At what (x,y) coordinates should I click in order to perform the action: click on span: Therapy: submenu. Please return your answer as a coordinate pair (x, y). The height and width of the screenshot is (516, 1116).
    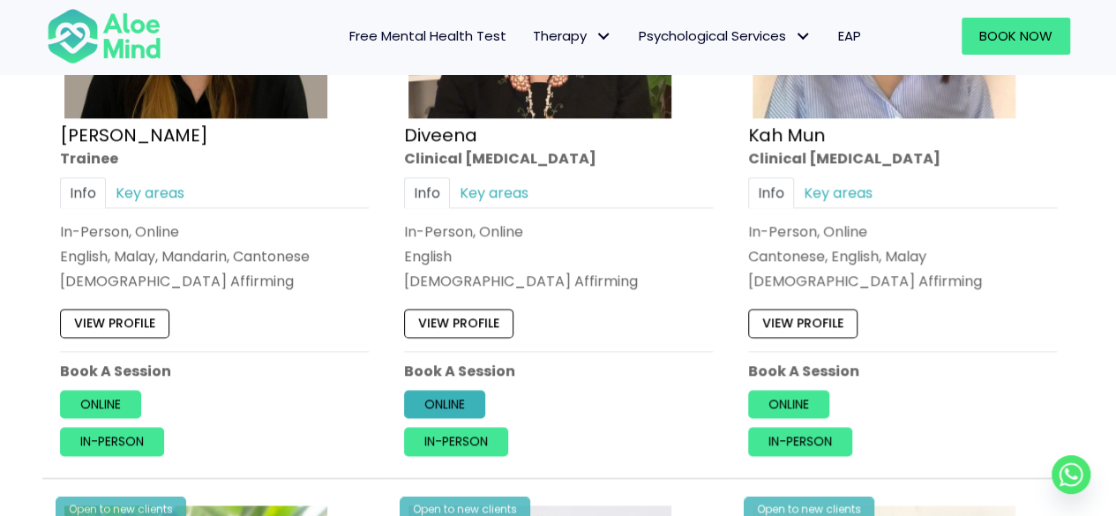
    Looking at the image, I should click on (603, 36).